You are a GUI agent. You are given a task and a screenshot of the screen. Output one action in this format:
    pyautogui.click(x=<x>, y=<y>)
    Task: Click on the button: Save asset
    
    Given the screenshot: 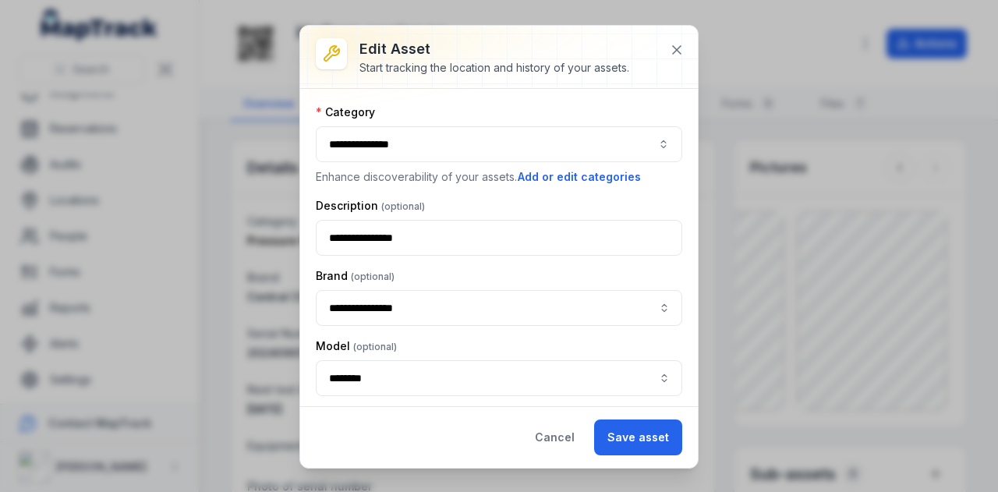 What is the action you would take?
    pyautogui.click(x=638, y=437)
    